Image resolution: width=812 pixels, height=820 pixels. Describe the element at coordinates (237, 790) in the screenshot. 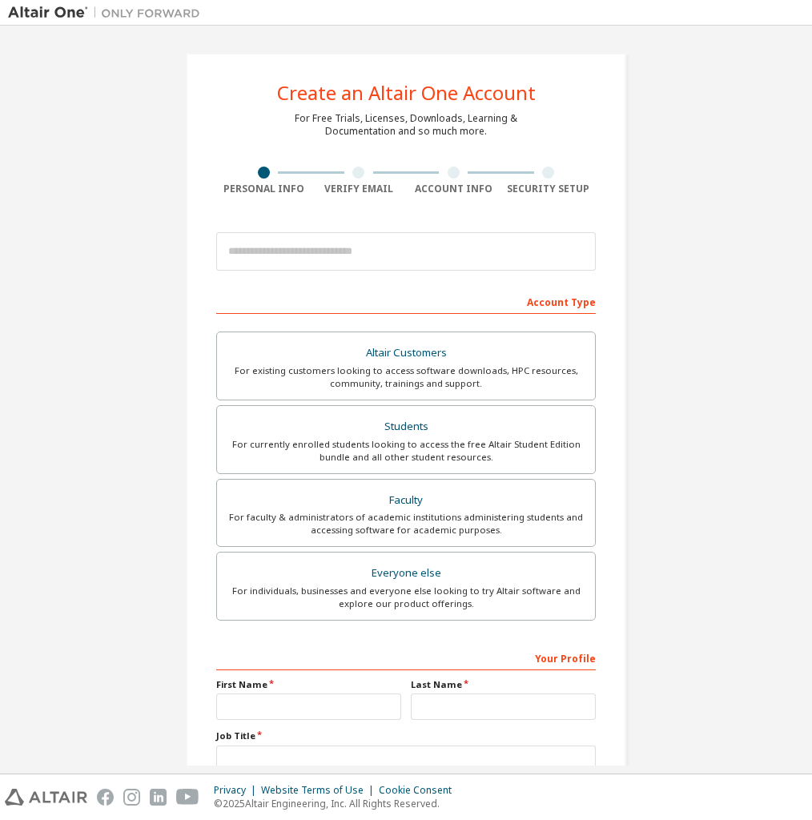

I see `div: Privacy` at that location.